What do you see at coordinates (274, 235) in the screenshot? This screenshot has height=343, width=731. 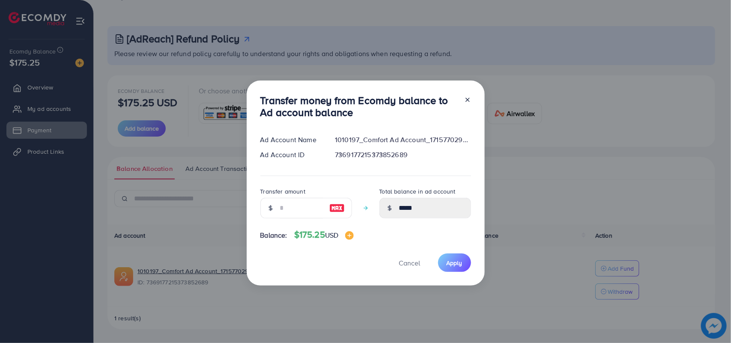 I see `span: Balance:` at bounding box center [274, 235].